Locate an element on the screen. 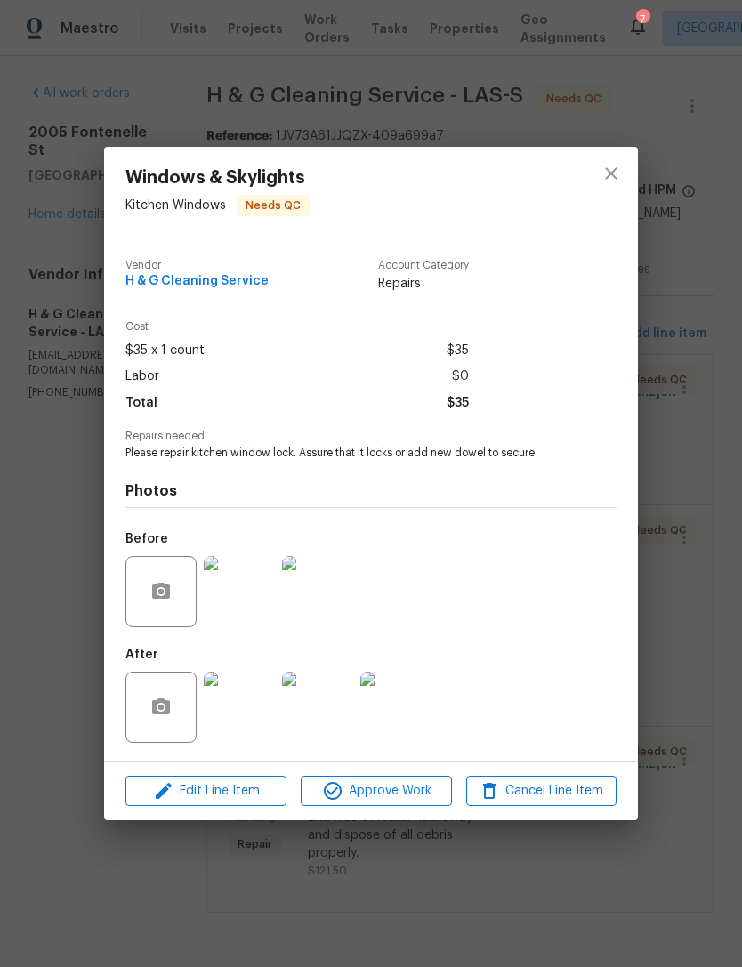 This screenshot has width=742, height=967. span: Repairs is located at coordinates (423, 284).